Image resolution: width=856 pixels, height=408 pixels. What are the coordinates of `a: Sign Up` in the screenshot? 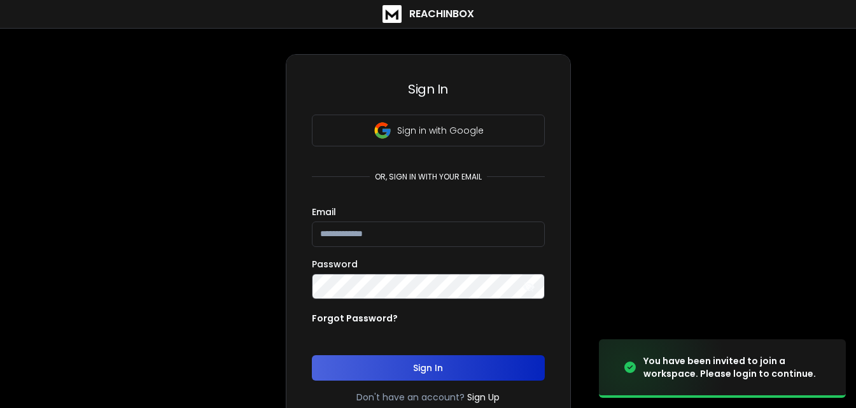 It's located at (483, 397).